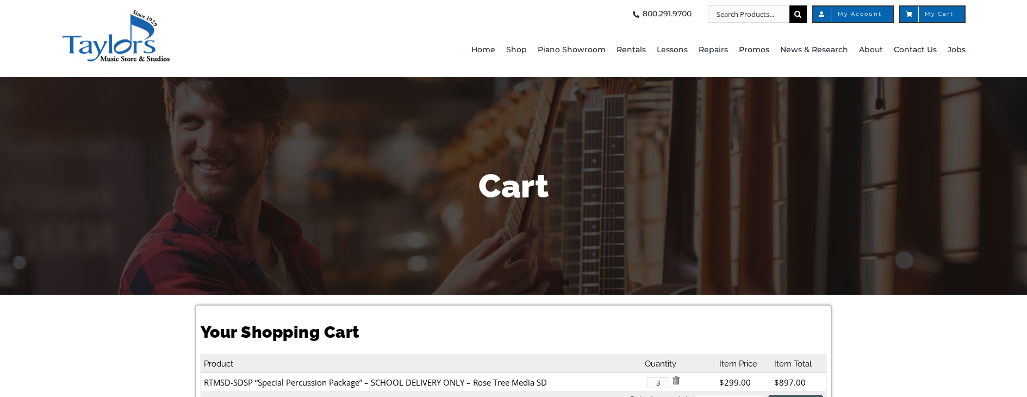 Image resolution: width=1027 pixels, height=397 pixels. I want to click on a: Lessons, so click(672, 50).